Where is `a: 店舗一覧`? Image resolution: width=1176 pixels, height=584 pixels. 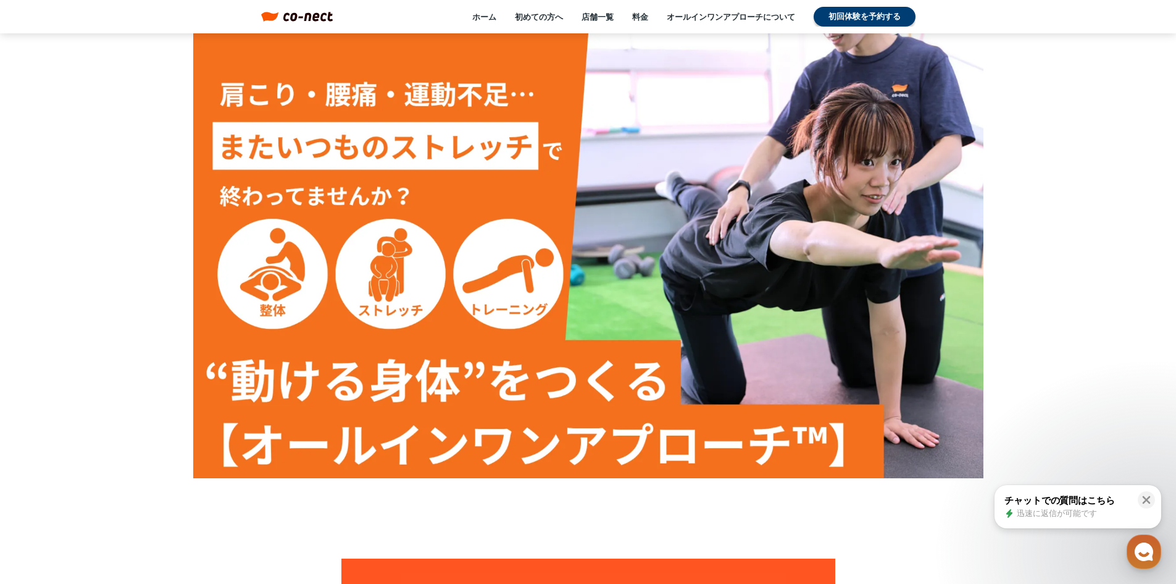 a: 店舗一覧 is located at coordinates (598, 17).